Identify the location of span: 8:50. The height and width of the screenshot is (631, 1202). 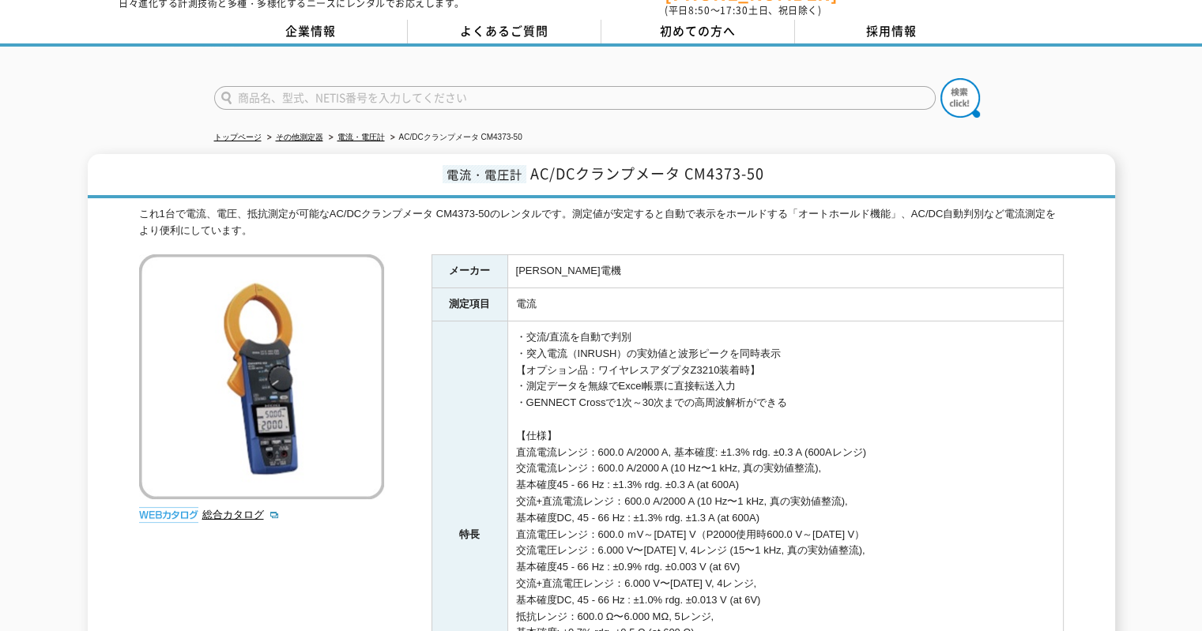
(699, 10).